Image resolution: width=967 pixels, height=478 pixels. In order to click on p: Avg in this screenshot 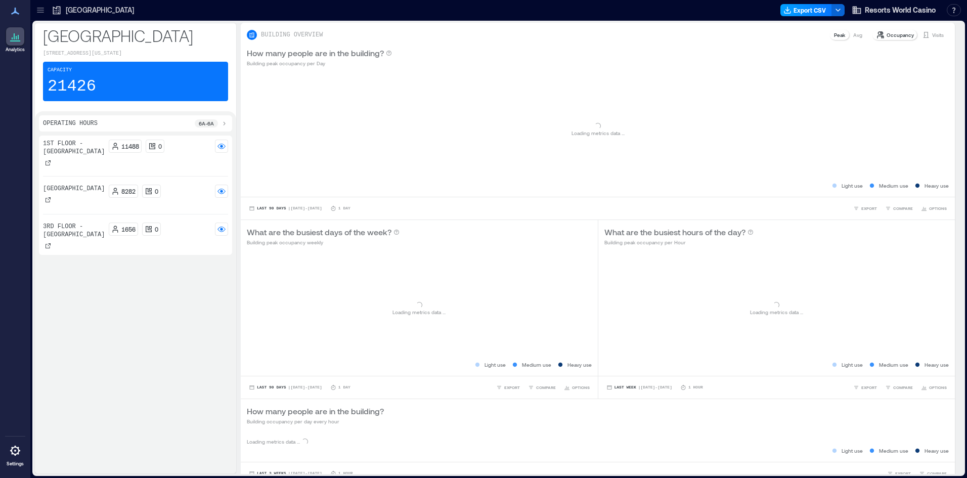, I will do `click(858, 35)`.